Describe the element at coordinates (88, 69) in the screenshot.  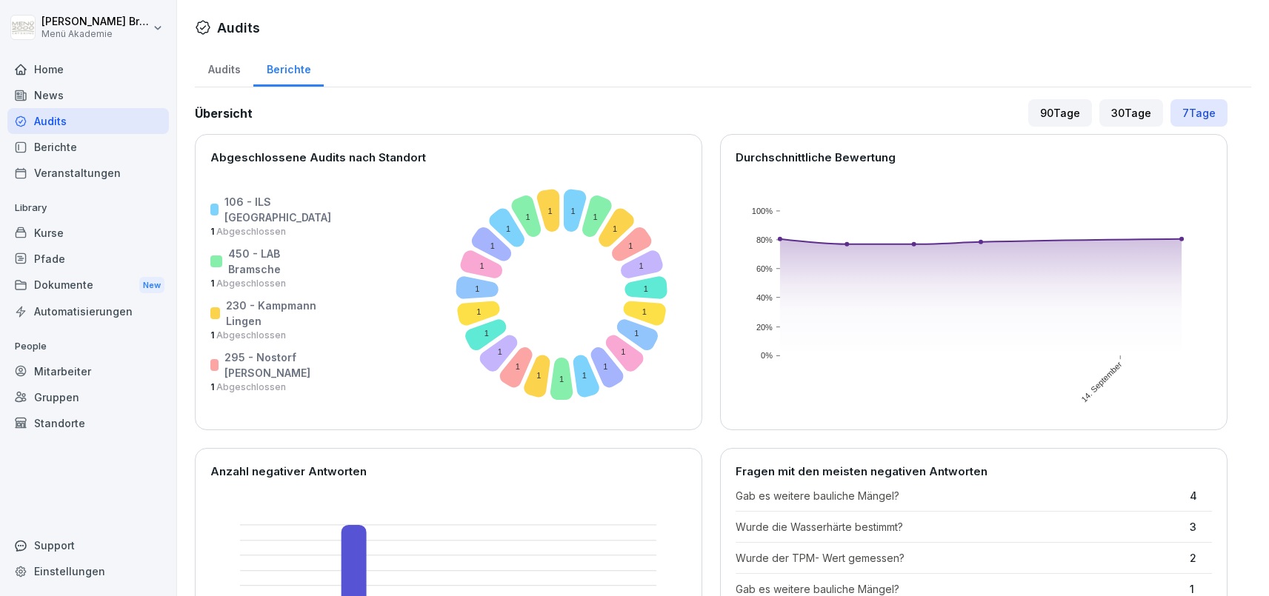
I see `div: Home` at that location.